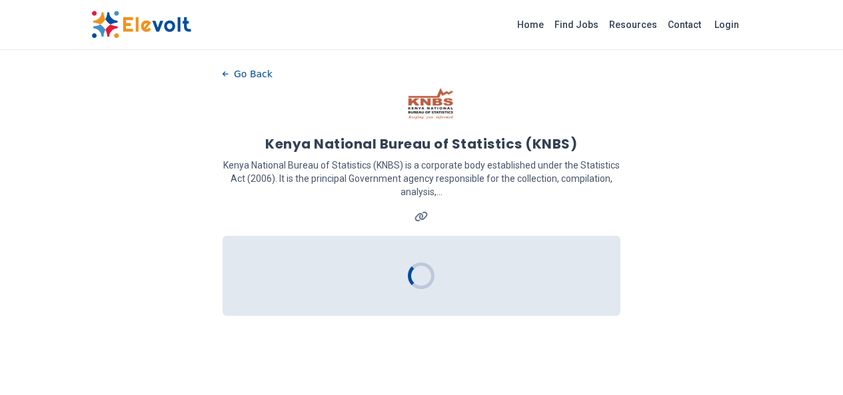 This screenshot has height=395, width=843. I want to click on a: Contact, so click(684, 25).